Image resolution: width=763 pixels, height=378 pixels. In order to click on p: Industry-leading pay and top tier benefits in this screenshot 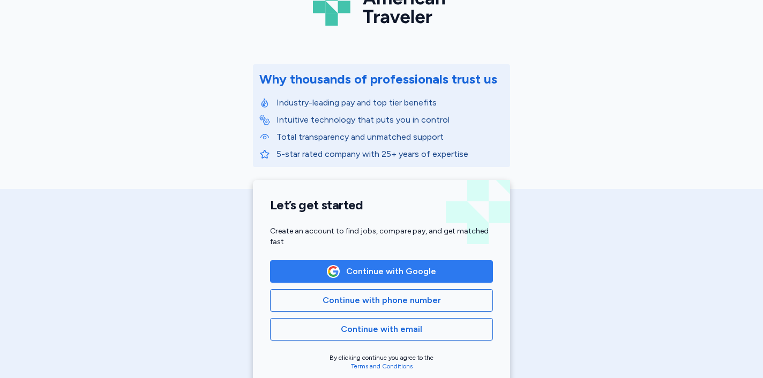, I will do `click(390, 103)`.